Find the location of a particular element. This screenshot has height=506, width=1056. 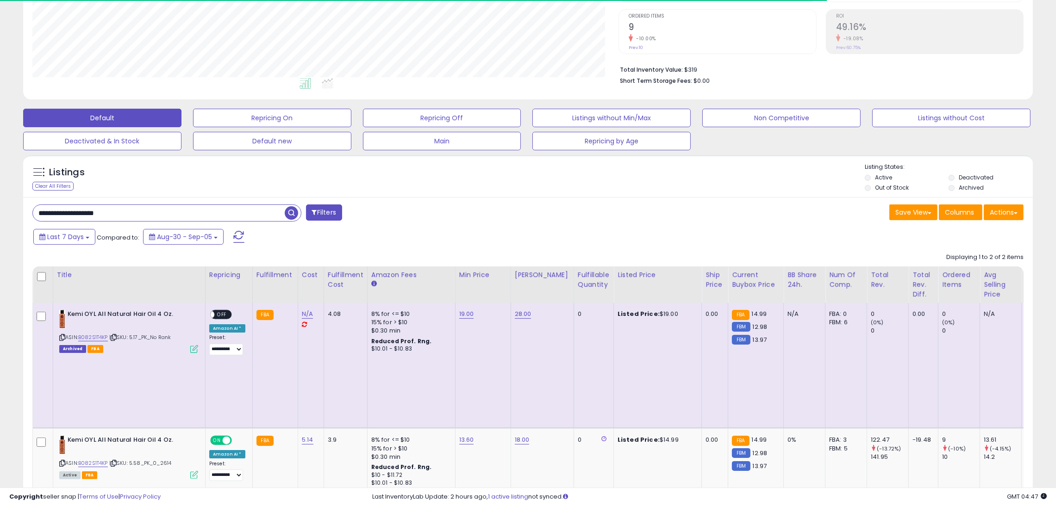

a: 13.60 is located at coordinates (467, 440).